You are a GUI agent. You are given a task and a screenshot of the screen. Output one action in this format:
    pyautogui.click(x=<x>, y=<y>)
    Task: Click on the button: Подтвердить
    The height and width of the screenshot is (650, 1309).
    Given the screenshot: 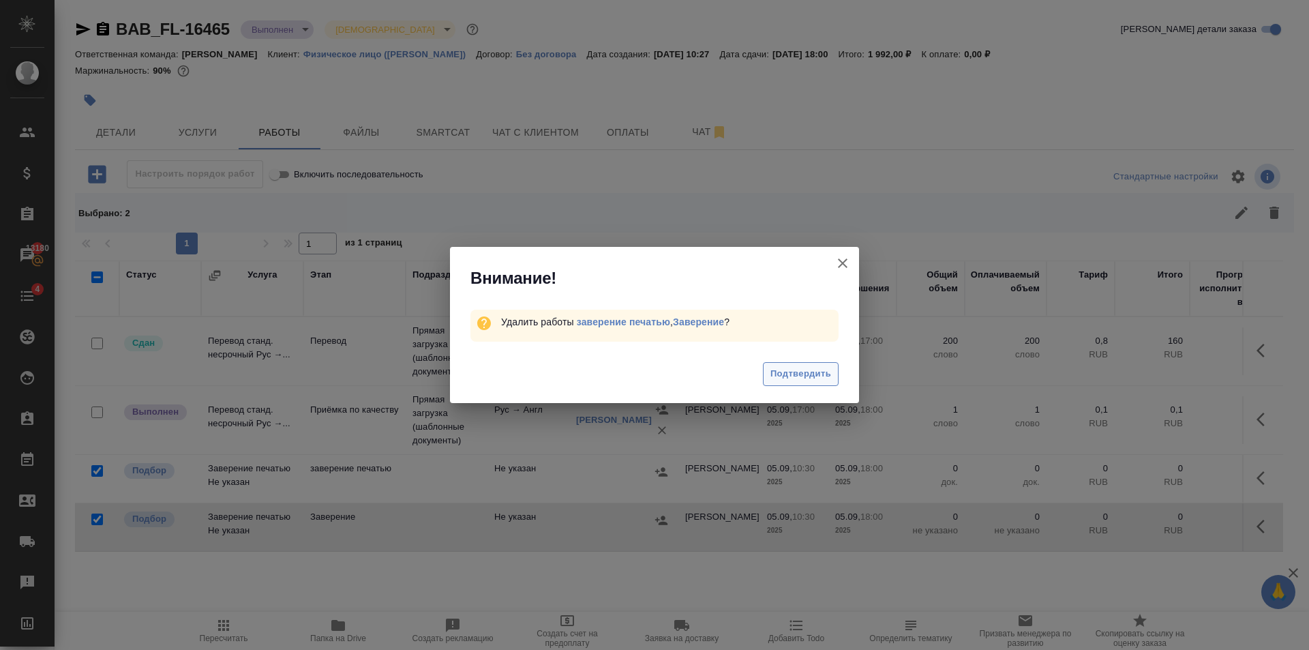 What is the action you would take?
    pyautogui.click(x=801, y=374)
    